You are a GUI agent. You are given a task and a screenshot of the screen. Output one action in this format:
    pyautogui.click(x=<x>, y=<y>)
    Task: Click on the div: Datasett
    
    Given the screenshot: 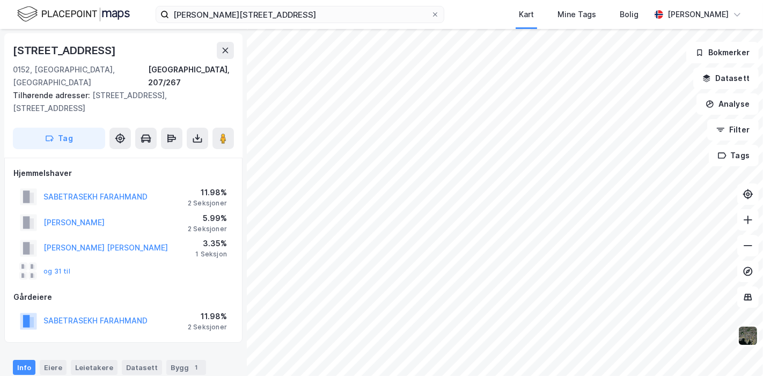 What is the action you would take?
    pyautogui.click(x=142, y=367)
    